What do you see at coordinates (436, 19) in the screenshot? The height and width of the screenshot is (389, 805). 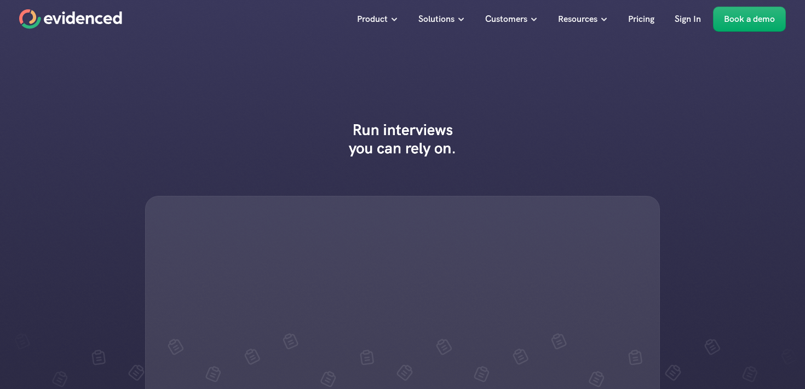 I see `p: Solutions` at bounding box center [436, 19].